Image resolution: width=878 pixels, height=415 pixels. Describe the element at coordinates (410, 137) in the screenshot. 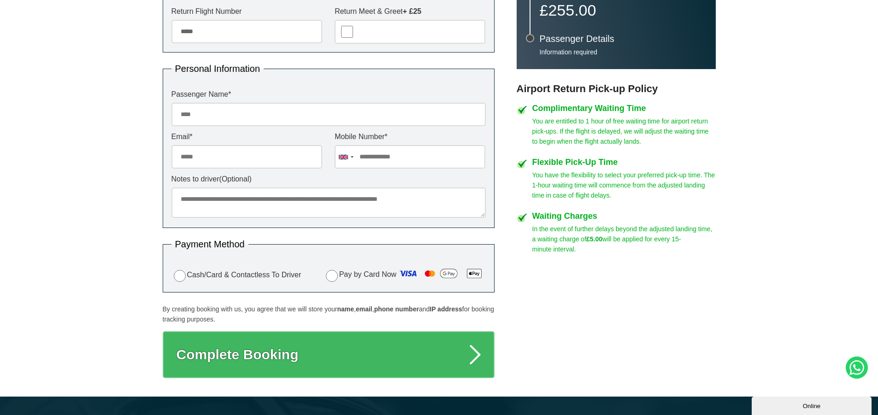

I see `label: Mobile Number` at that location.